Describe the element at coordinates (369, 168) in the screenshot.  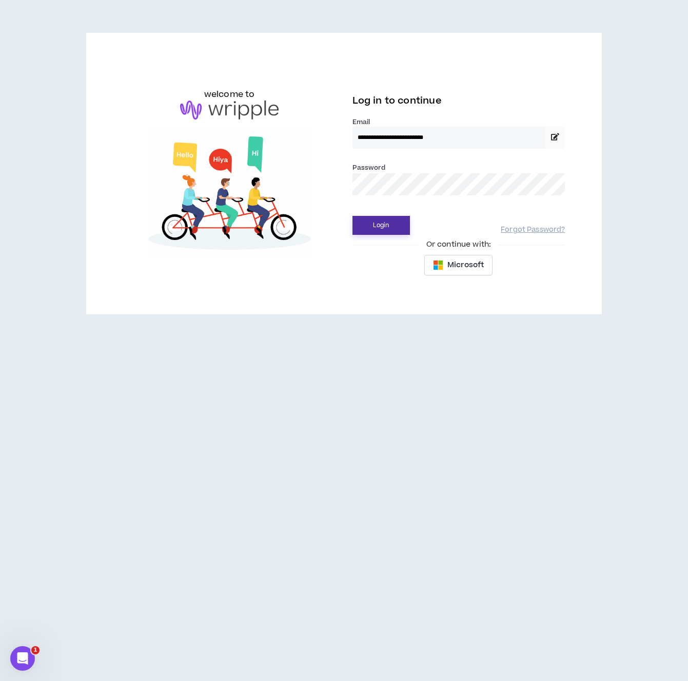
I see `label: Password` at that location.